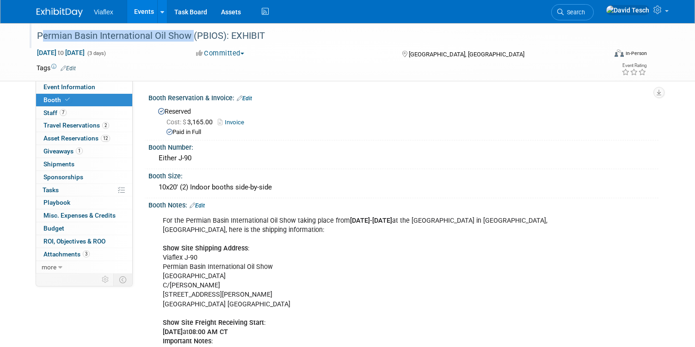 This screenshot has width=695, height=347. What do you see at coordinates (84, 215) in the screenshot?
I see `a: Misc. Expenses & Credits` at bounding box center [84, 215].